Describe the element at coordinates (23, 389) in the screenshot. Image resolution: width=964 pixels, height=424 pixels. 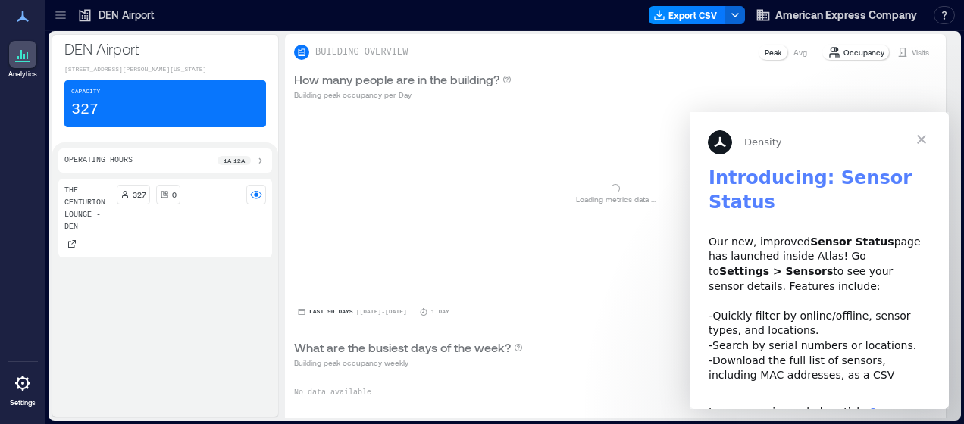
I see `a: Settings` at that location.